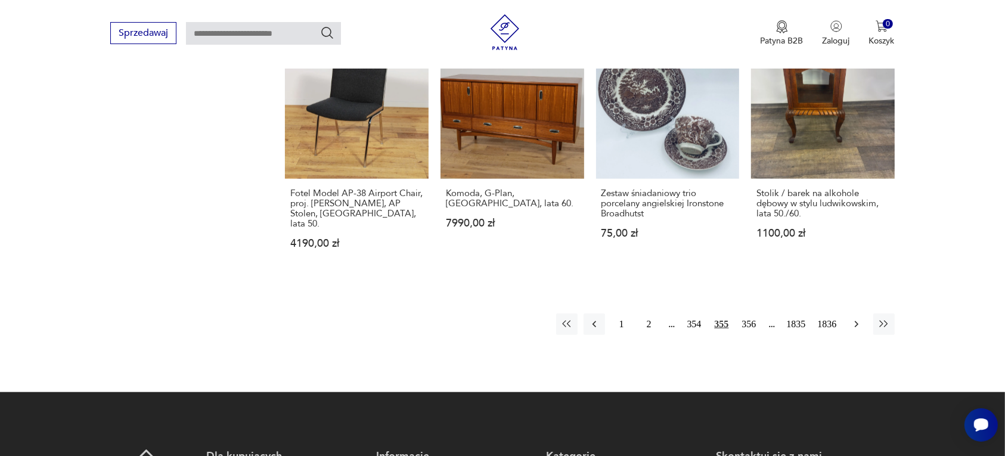 Image resolution: width=1005 pixels, height=456 pixels. What do you see at coordinates (822, 154) in the screenshot?
I see `a: Stolik / barek na alkohole dębowy w stylu ludwikowskim, lata 50./60.Stolik / barek na alkohole dę...` at bounding box center [822, 154].